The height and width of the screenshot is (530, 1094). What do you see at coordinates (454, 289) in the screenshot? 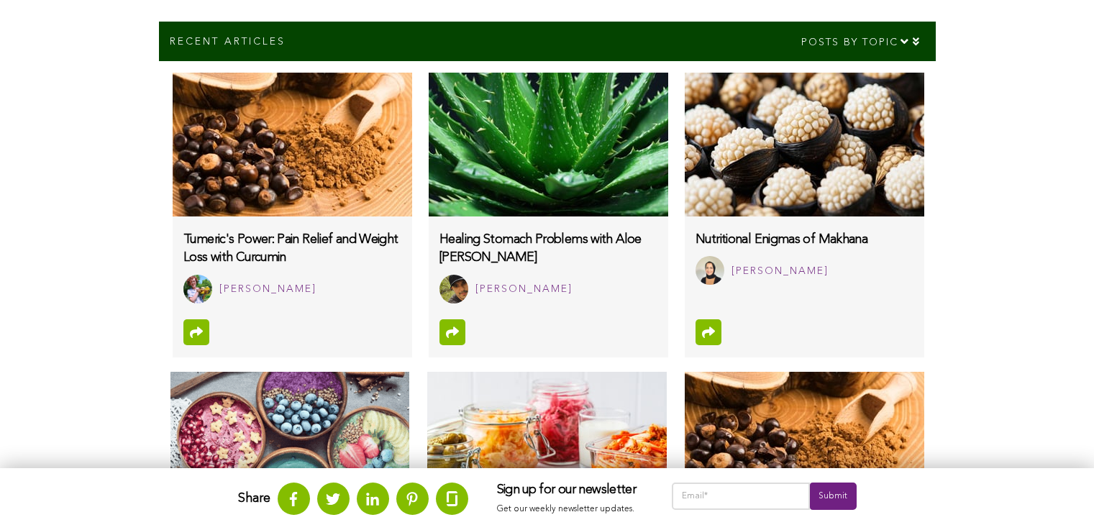
I see `img: Jose Diaz` at bounding box center [454, 289].